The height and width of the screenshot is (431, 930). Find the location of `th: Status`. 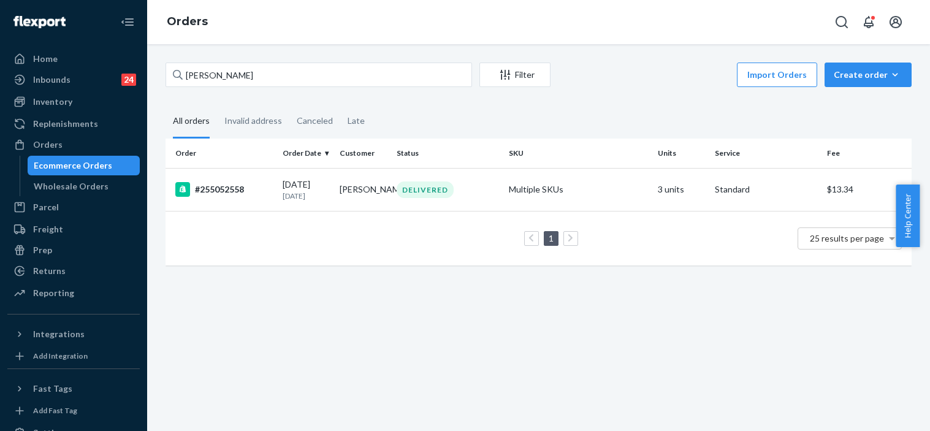

th: Status is located at coordinates (448, 153).